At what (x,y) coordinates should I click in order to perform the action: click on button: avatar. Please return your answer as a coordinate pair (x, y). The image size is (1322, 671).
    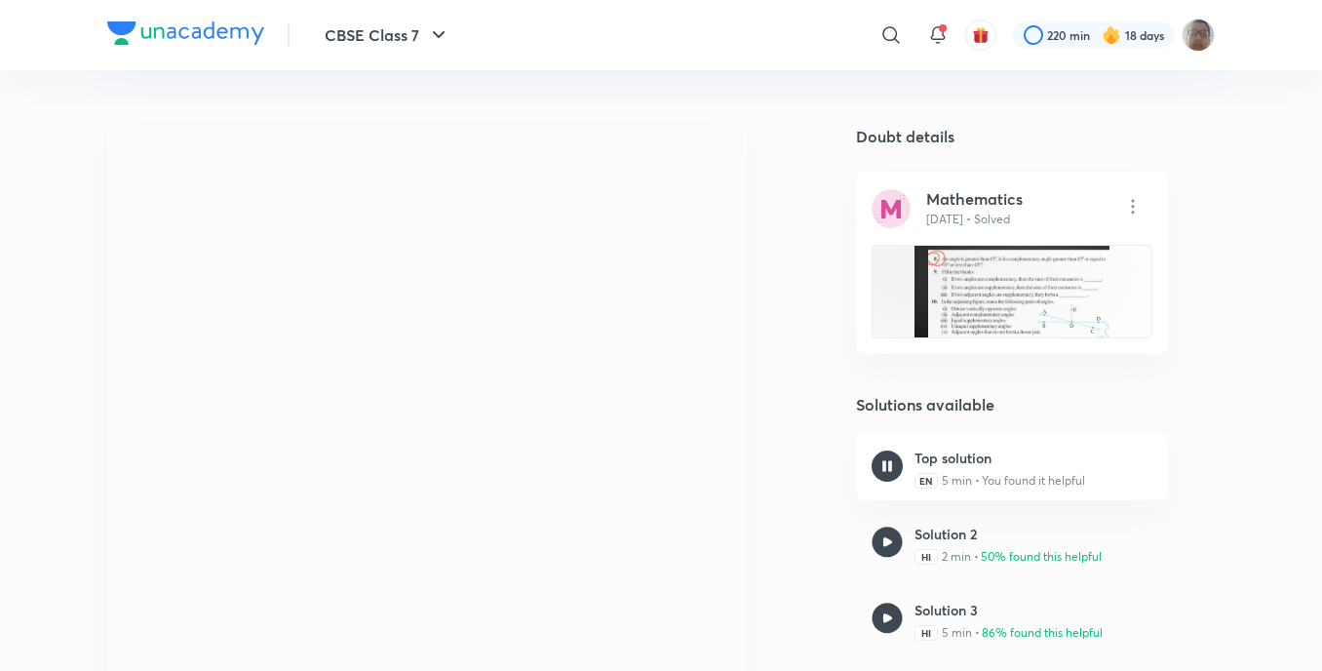
    Looking at the image, I should click on (981, 35).